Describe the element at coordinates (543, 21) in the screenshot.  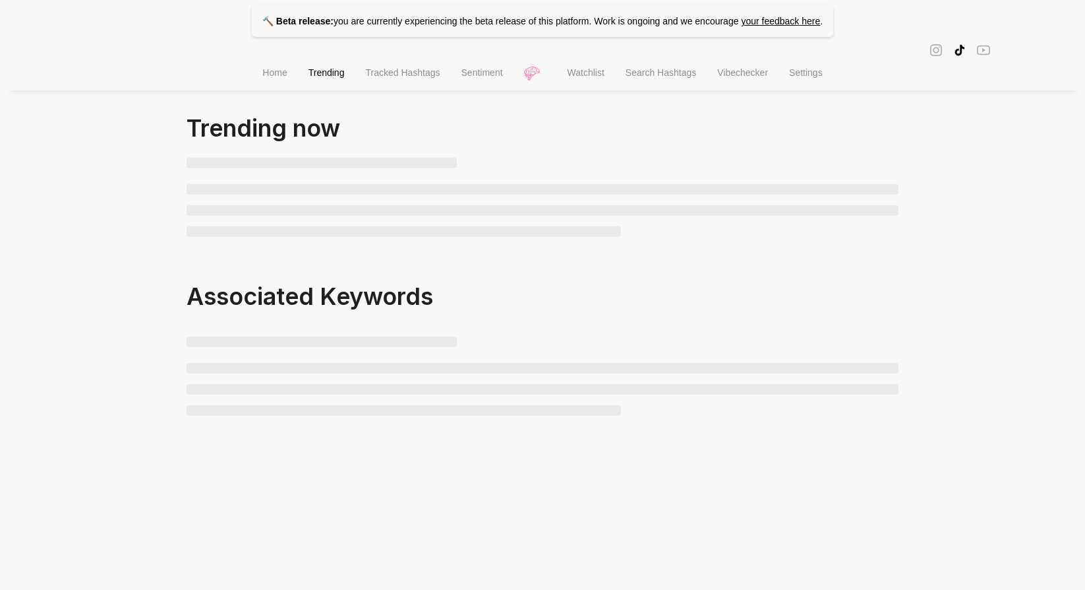
I see `p: you are currently experiencing the beta release of this platform. Work is ongoing and we encourage .` at that location.